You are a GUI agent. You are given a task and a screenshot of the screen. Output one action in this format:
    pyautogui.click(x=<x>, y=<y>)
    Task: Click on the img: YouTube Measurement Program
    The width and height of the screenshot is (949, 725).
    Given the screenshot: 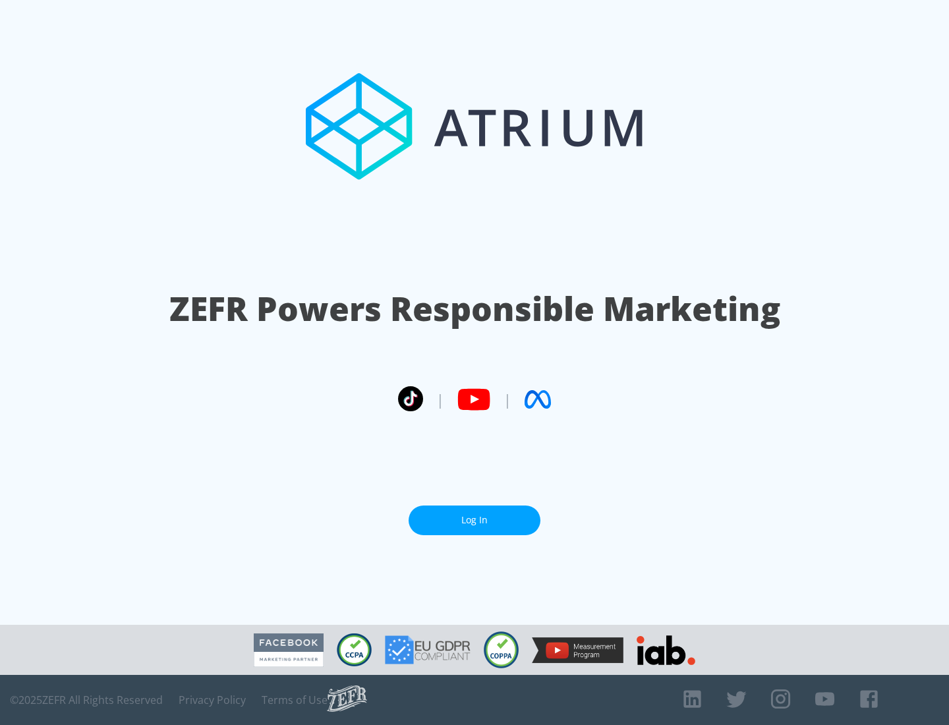 What is the action you would take?
    pyautogui.click(x=578, y=650)
    